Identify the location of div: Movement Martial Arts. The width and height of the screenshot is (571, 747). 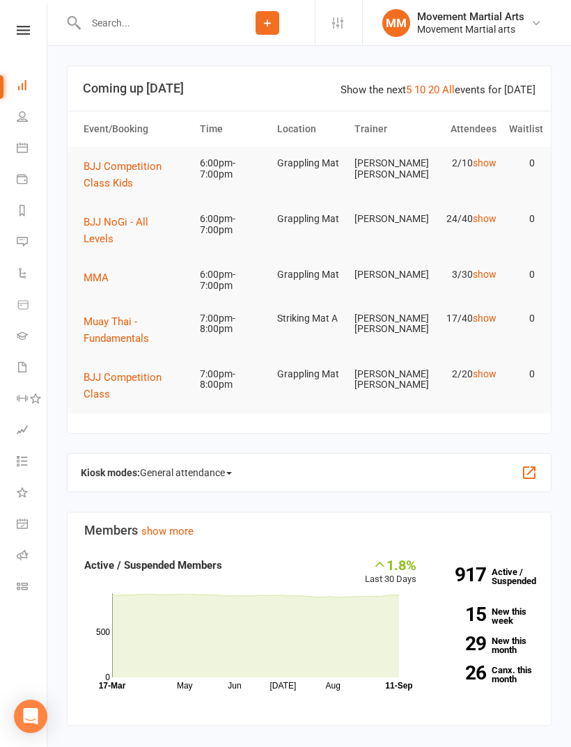
(470, 17).